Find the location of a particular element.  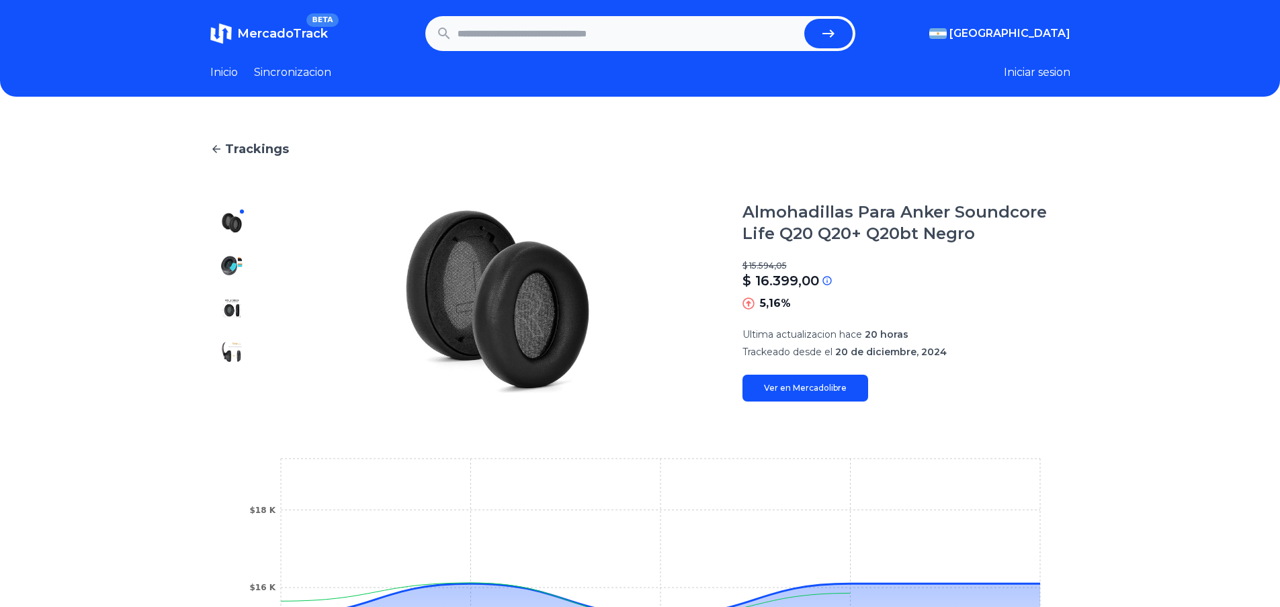

button: Iniciar sesion is located at coordinates (1036, 73).